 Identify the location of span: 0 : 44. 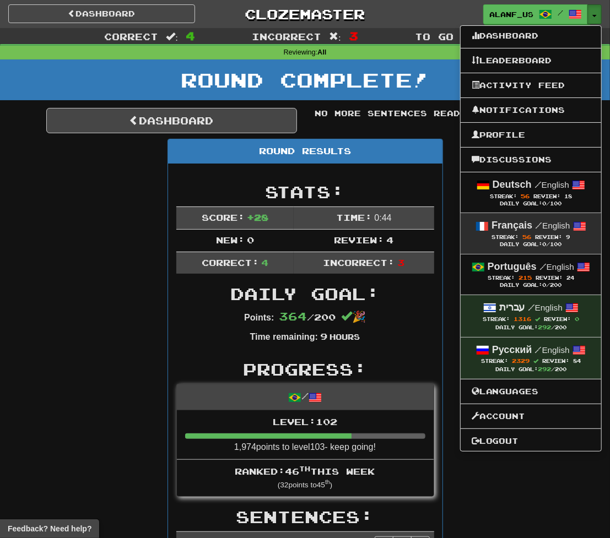
(383, 218).